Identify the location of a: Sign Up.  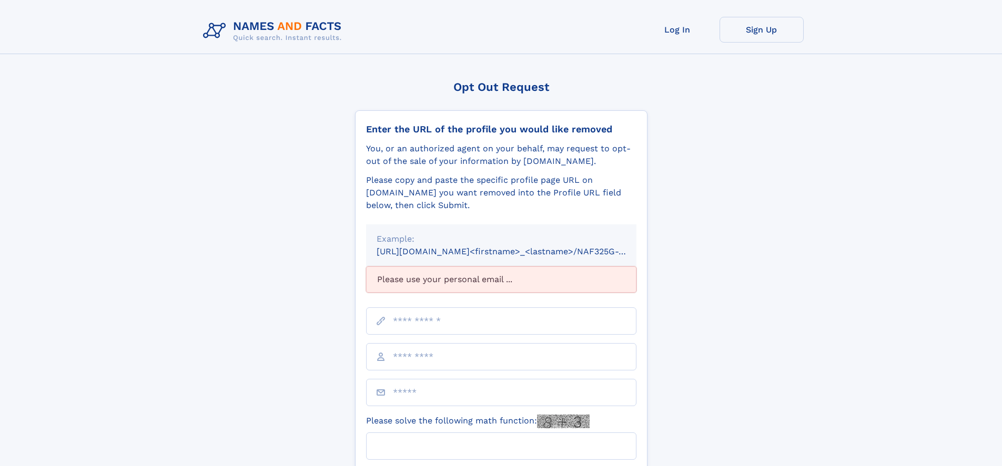
(761, 29).